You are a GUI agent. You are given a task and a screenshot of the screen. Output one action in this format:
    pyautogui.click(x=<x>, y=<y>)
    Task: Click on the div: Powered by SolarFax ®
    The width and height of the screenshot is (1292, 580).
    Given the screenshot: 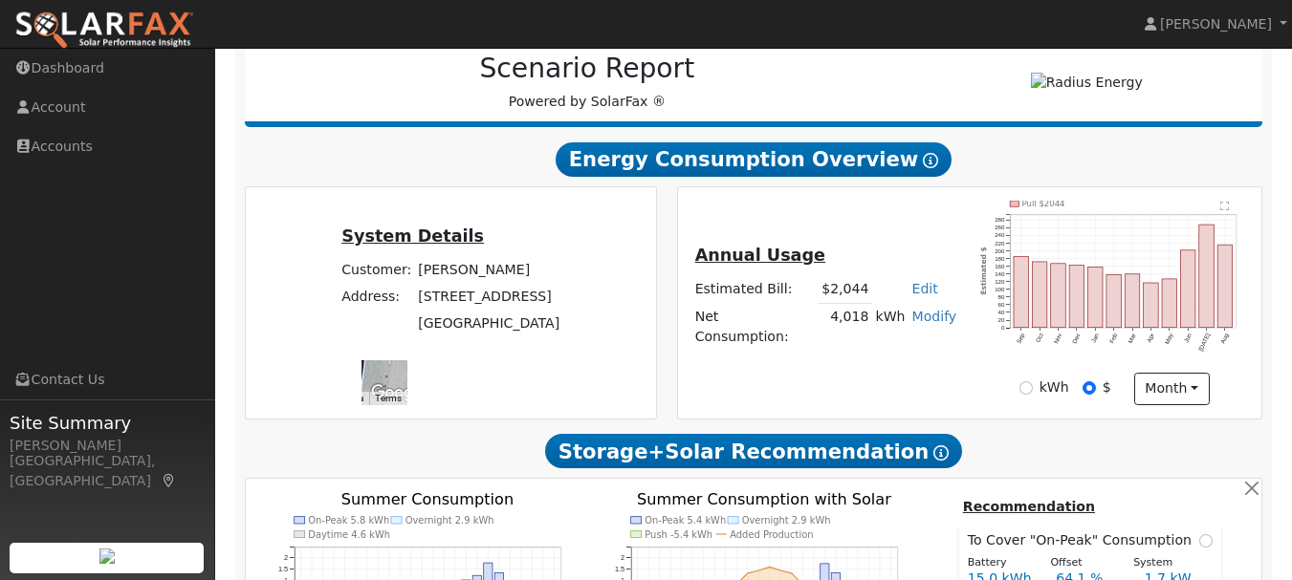 What is the action you would take?
    pyautogui.click(x=587, y=82)
    